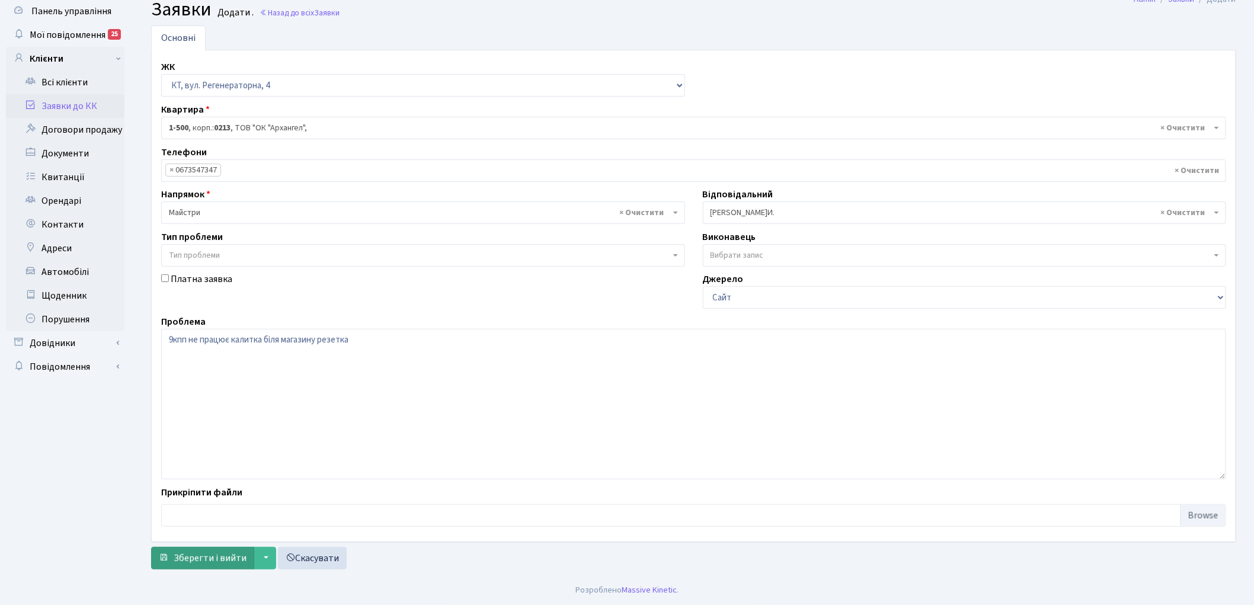 The height and width of the screenshot is (605, 1254). Describe the element at coordinates (186, 194) in the screenshot. I see `label: Напрямок` at that location.